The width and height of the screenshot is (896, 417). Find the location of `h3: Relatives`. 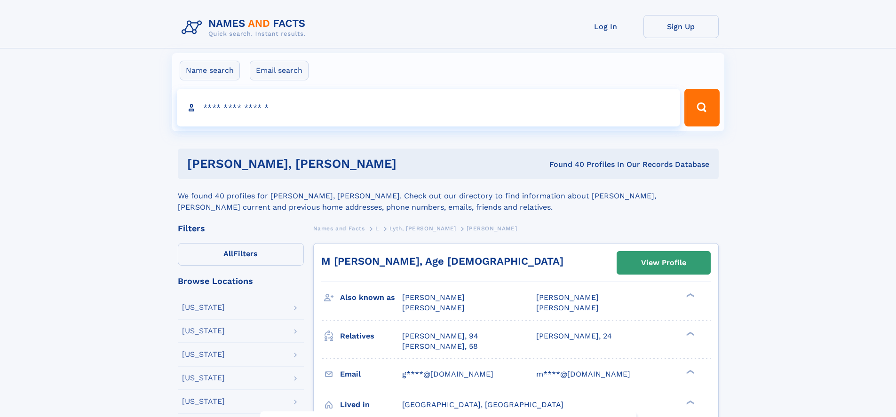

h3: Relatives is located at coordinates (371, 336).